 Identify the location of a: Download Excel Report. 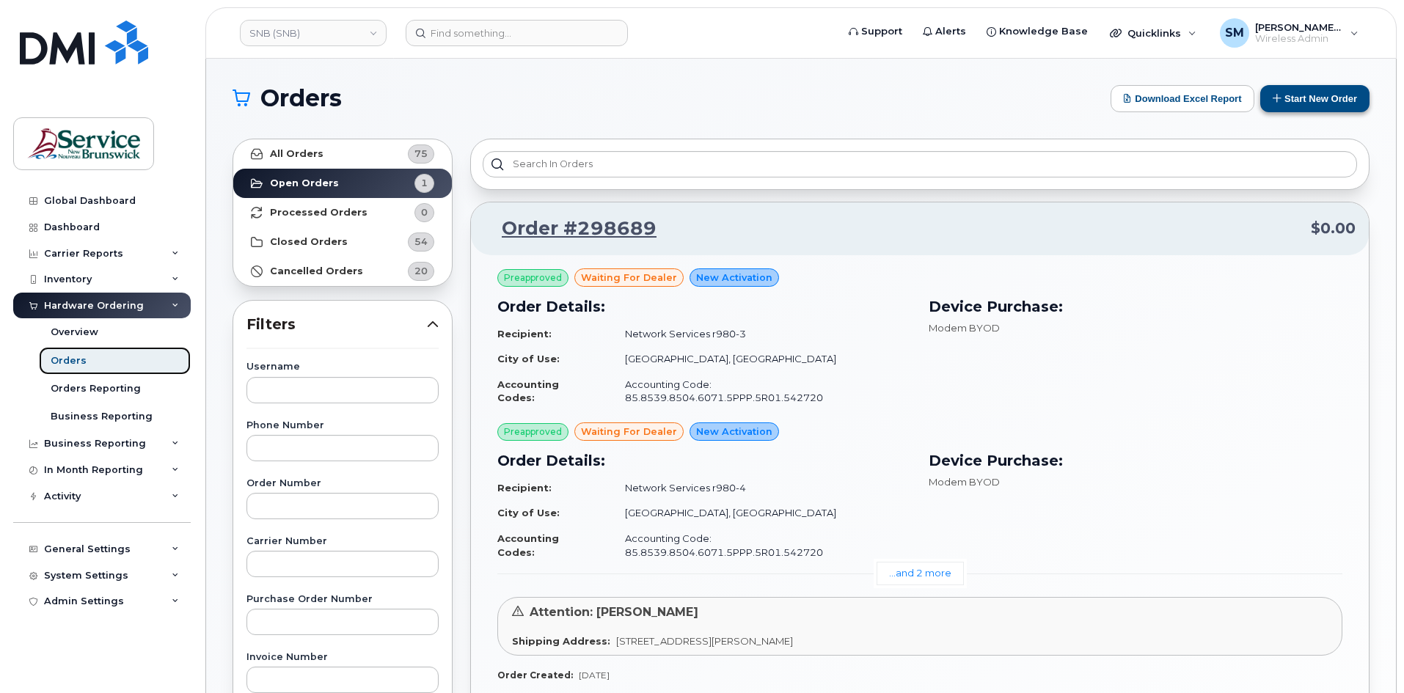
(1183, 98).